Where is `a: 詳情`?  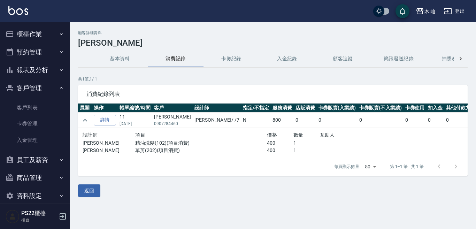 a: 詳情 is located at coordinates (105, 120).